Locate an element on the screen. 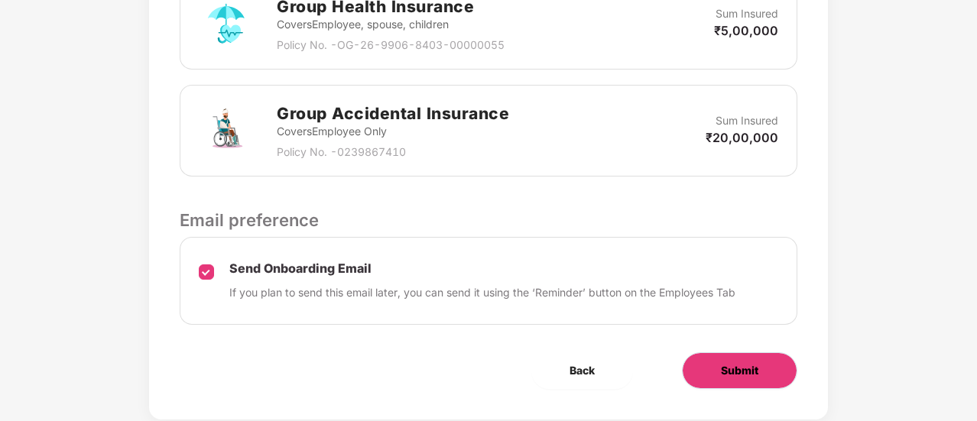  img: svg+xml;base64,PHN2ZyB4bWxucz0iaHR0cDovL3d3dy53My5vcmcvMjAwMC9zdmciIHdpZHRoPSI3MiIgaGVpZ2h0PSI3Mi... is located at coordinates (226, 131).